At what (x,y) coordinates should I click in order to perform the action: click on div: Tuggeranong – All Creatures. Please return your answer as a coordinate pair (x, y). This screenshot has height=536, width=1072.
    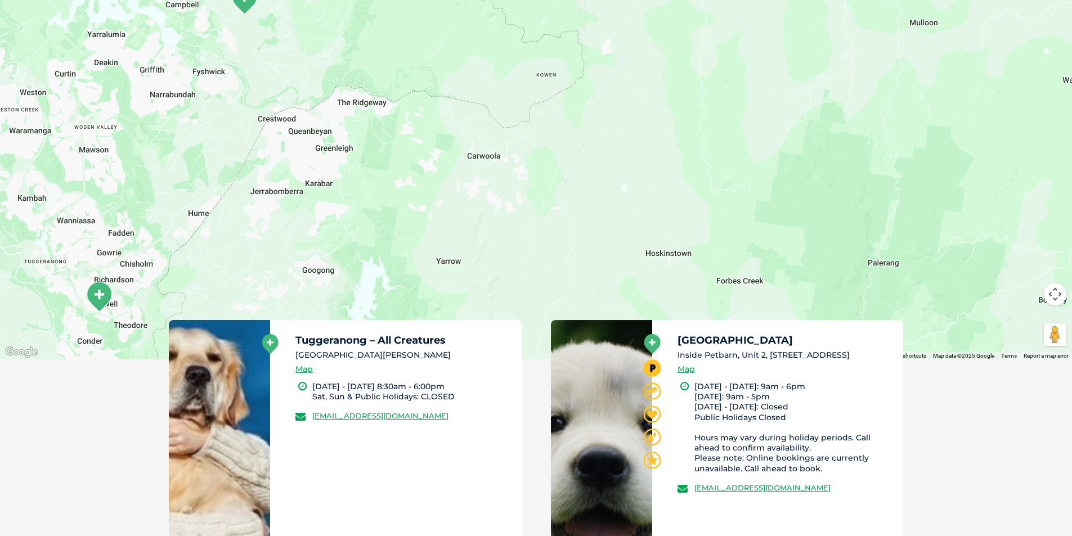
    Looking at the image, I should click on (99, 297).